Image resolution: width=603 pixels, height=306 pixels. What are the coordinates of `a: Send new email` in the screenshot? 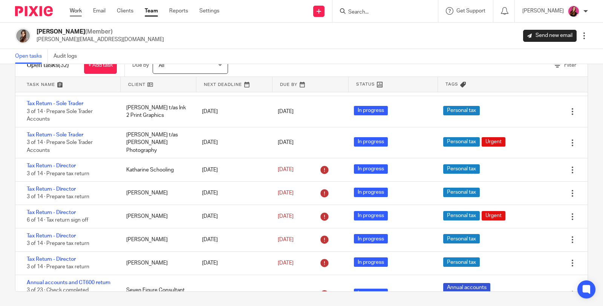 It's located at (549, 36).